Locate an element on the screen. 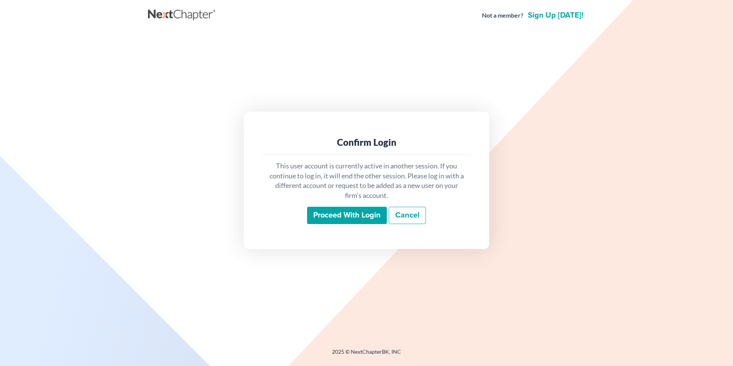 Image resolution: width=733 pixels, height=366 pixels. input: Proceed with login is located at coordinates (347, 216).